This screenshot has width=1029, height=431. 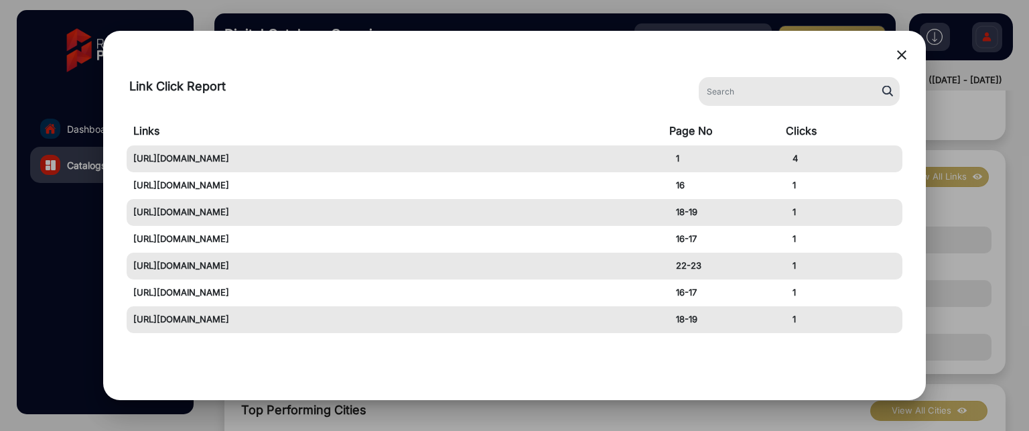 I want to click on td: Page No, so click(x=728, y=131).